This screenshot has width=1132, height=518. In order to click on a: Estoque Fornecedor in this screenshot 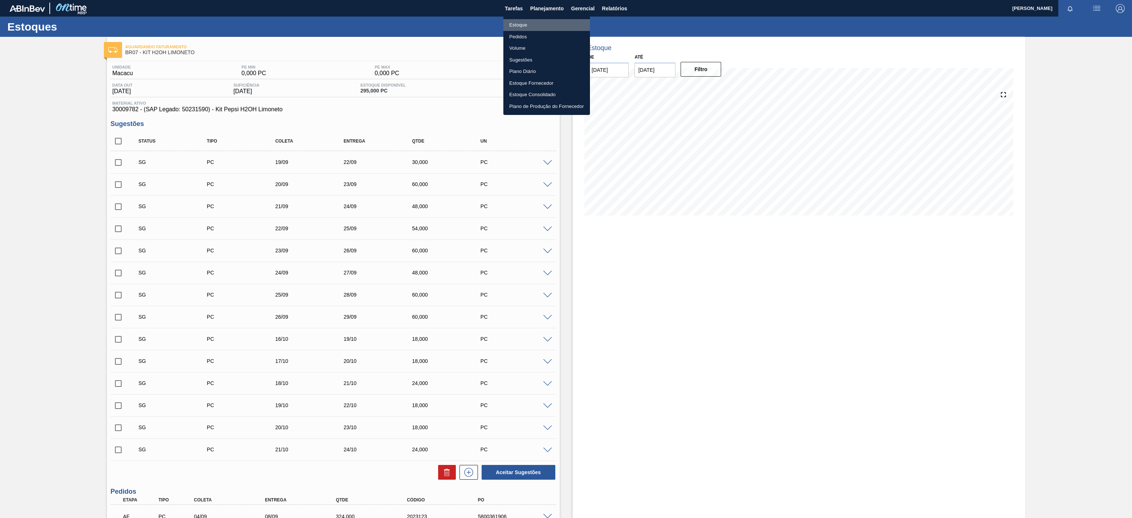, I will do `click(546, 83)`.